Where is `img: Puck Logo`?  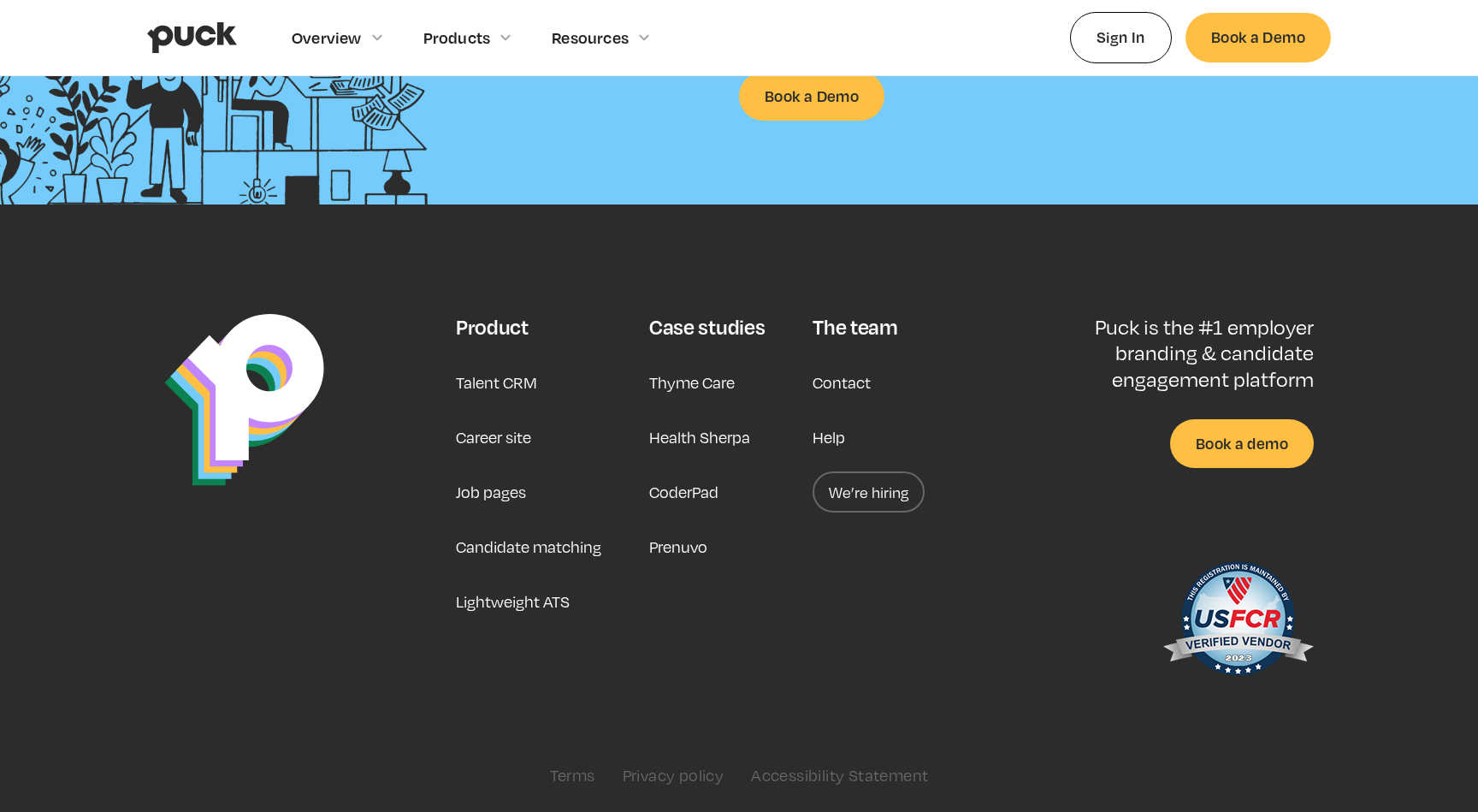 img: Puck Logo is located at coordinates (244, 399).